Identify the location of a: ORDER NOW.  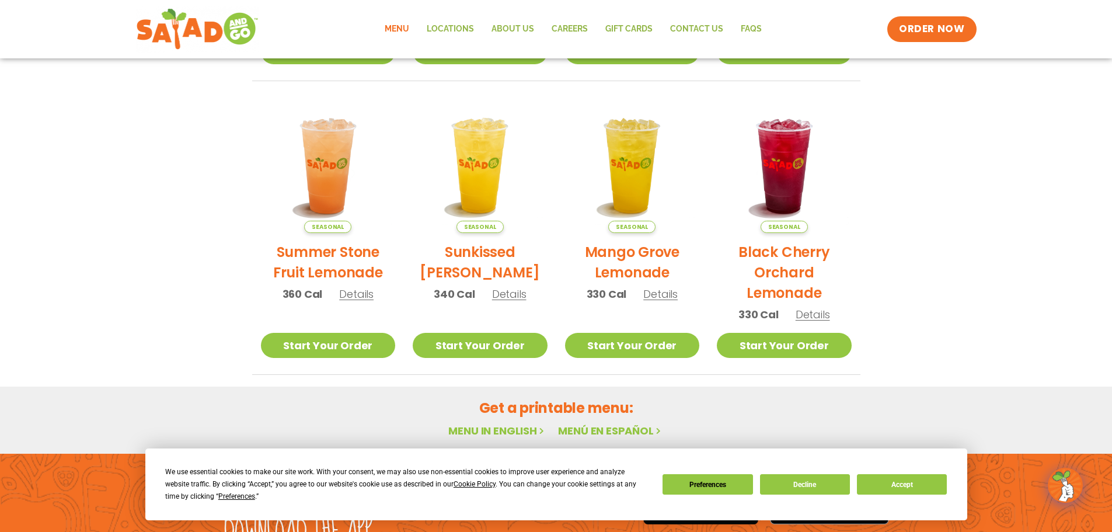
(932, 29).